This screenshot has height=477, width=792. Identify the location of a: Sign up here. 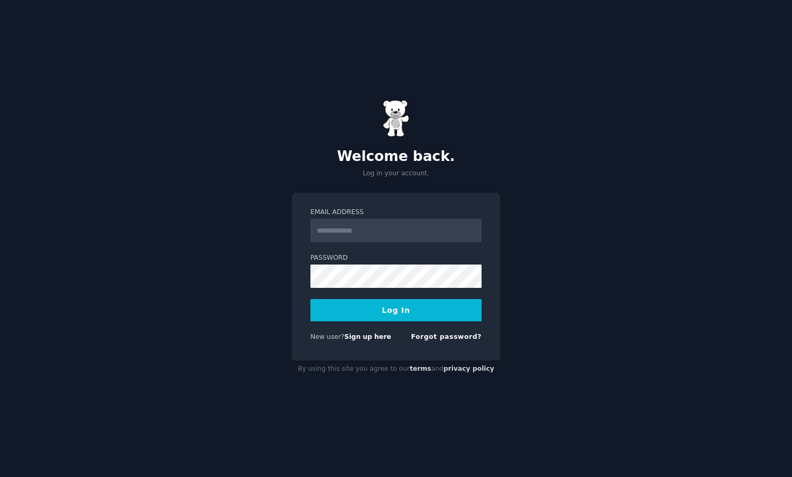
(368, 337).